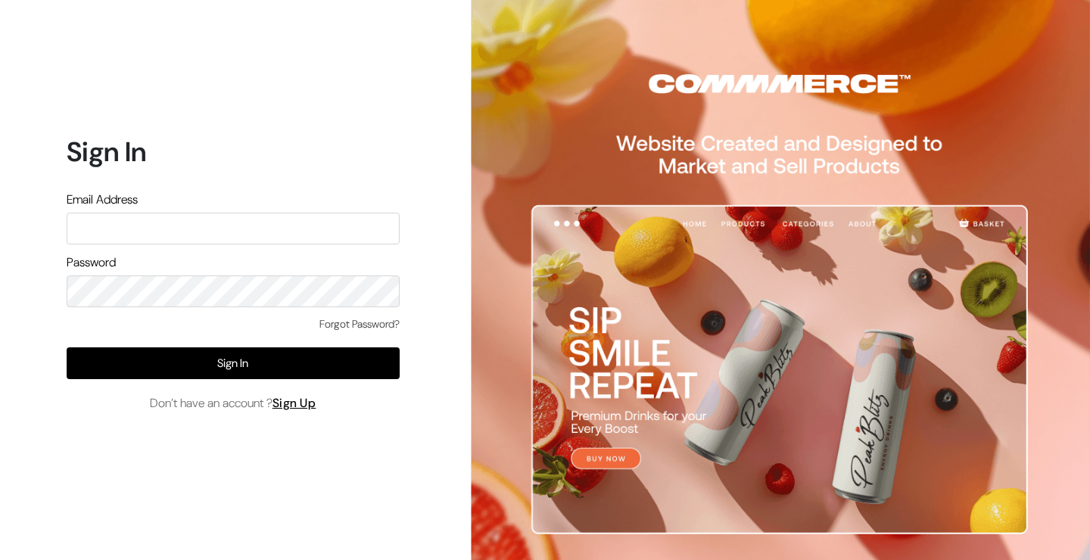 This screenshot has height=560, width=1090. I want to click on label: Password, so click(91, 263).